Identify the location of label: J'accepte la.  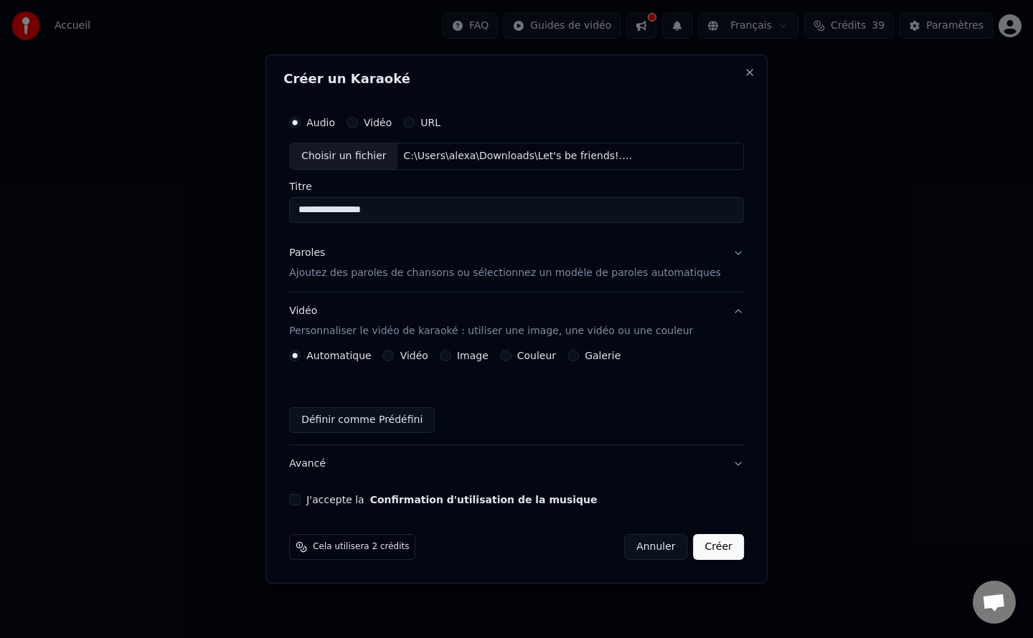
(451, 500).